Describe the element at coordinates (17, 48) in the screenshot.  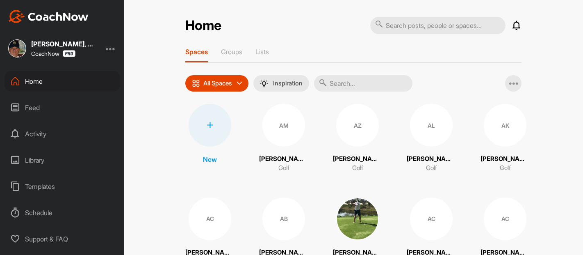
I see `img: square_6f22663c80ea9c74e238617ec5116298.jpg` at that location.